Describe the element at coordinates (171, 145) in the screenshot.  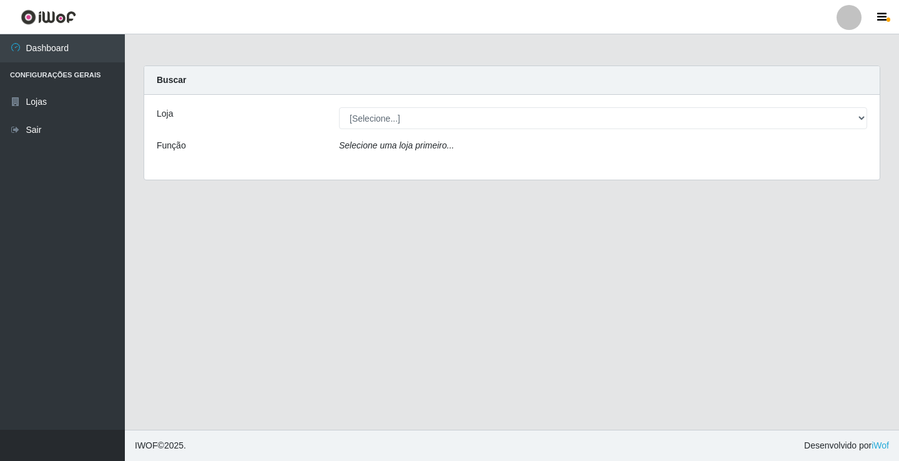
I see `label: Função` at that location.